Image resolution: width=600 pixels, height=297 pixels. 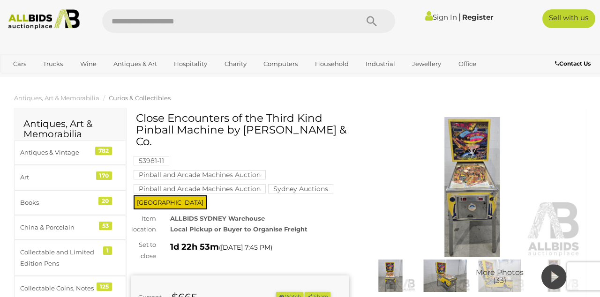 What do you see at coordinates (57, 98) in the screenshot?
I see `a: Antiques, Art & Memorabilia` at bounding box center [57, 98].